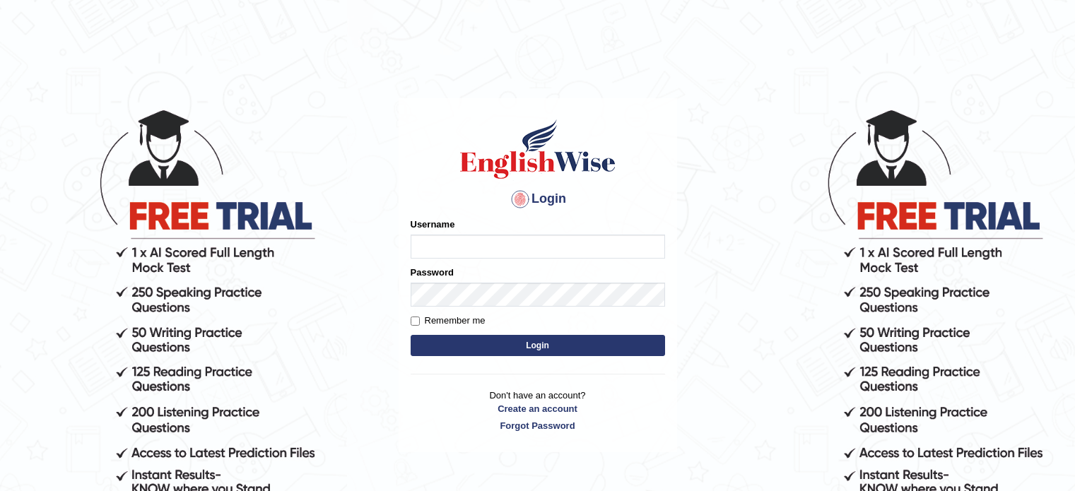 The height and width of the screenshot is (491, 1075). What do you see at coordinates (538, 199) in the screenshot?
I see `h4: Login` at bounding box center [538, 199].